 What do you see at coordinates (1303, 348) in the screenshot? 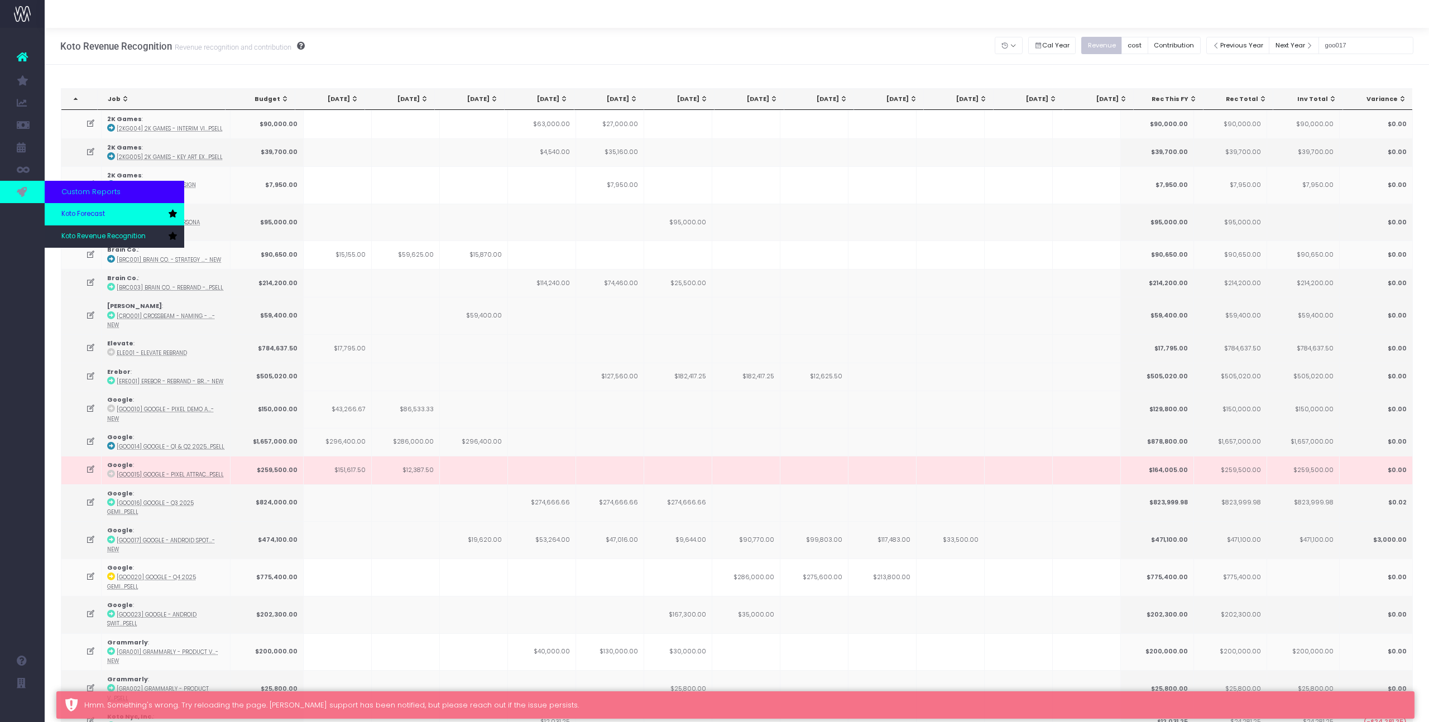
I see `td: $784,637.50` at bounding box center [1303, 348].